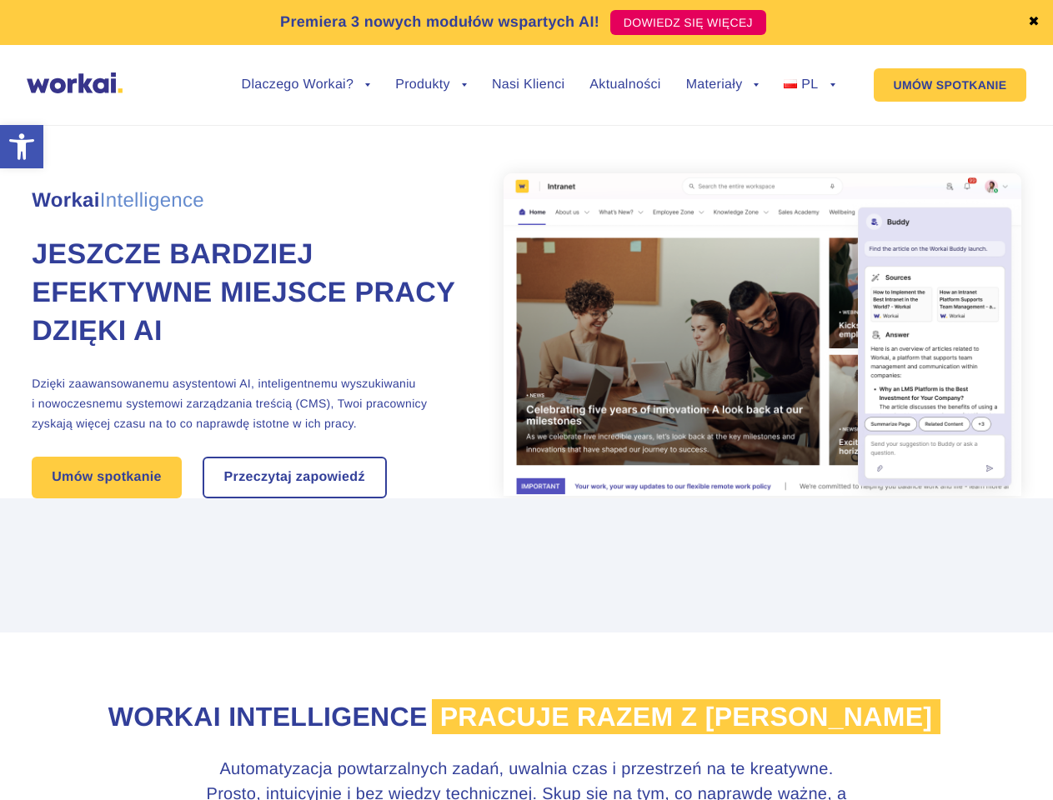 This screenshot has height=800, width=1053. Describe the element at coordinates (306, 85) in the screenshot. I see `a: Dlaczego Workai?` at that location.